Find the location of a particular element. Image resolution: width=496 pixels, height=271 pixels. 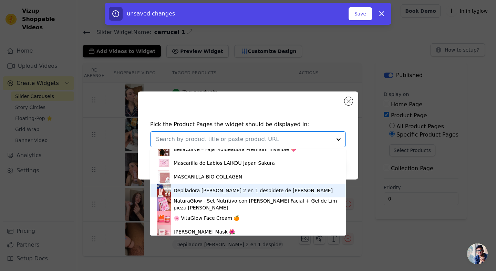

div: BellaCurve – Faja Moldeadora Premium Invisible 💖 is located at coordinates (235, 149).